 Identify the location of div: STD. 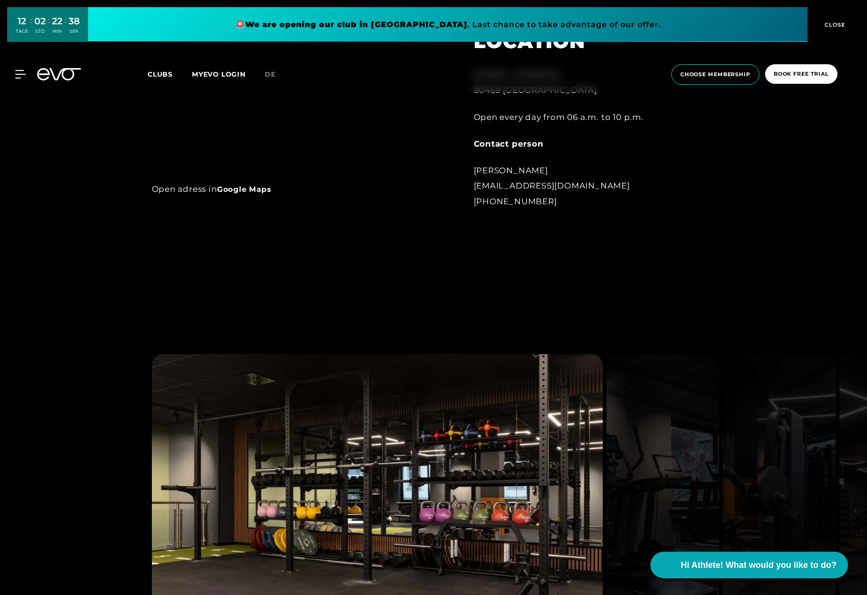
(40, 31).